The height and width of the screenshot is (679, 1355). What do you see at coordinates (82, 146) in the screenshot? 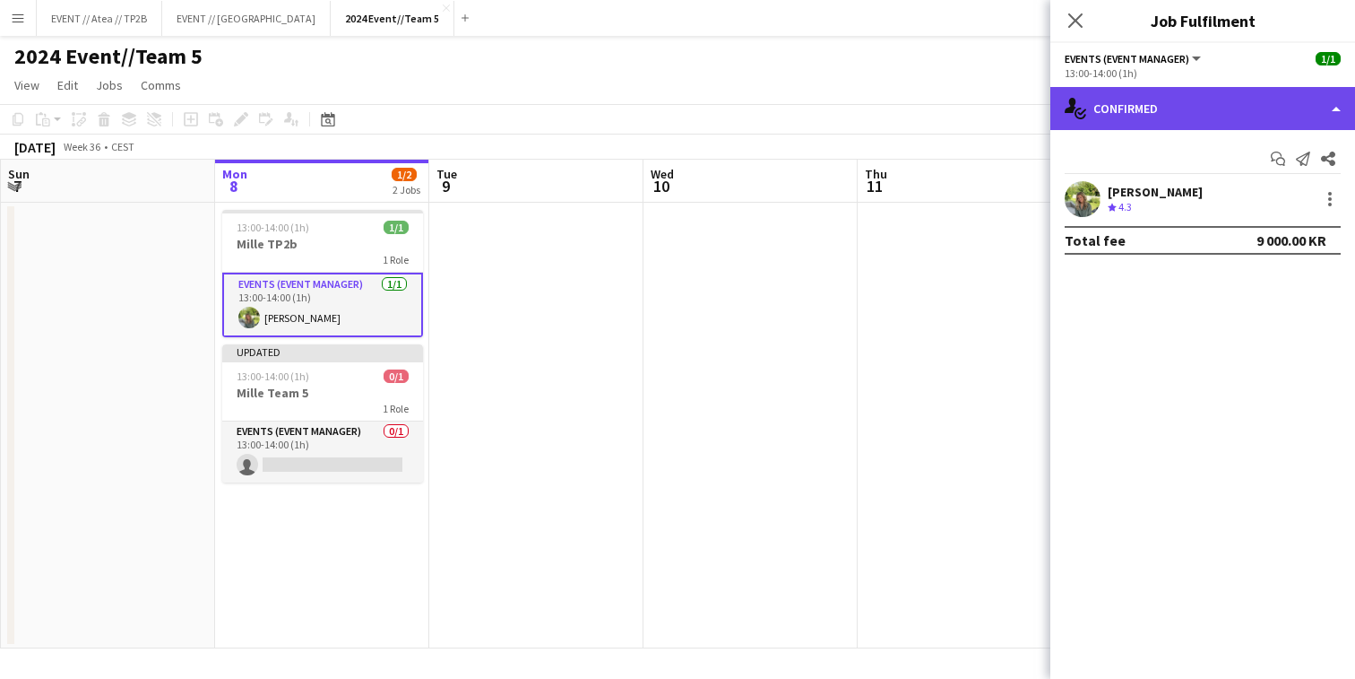
I see `span: Week 36` at bounding box center [82, 146].